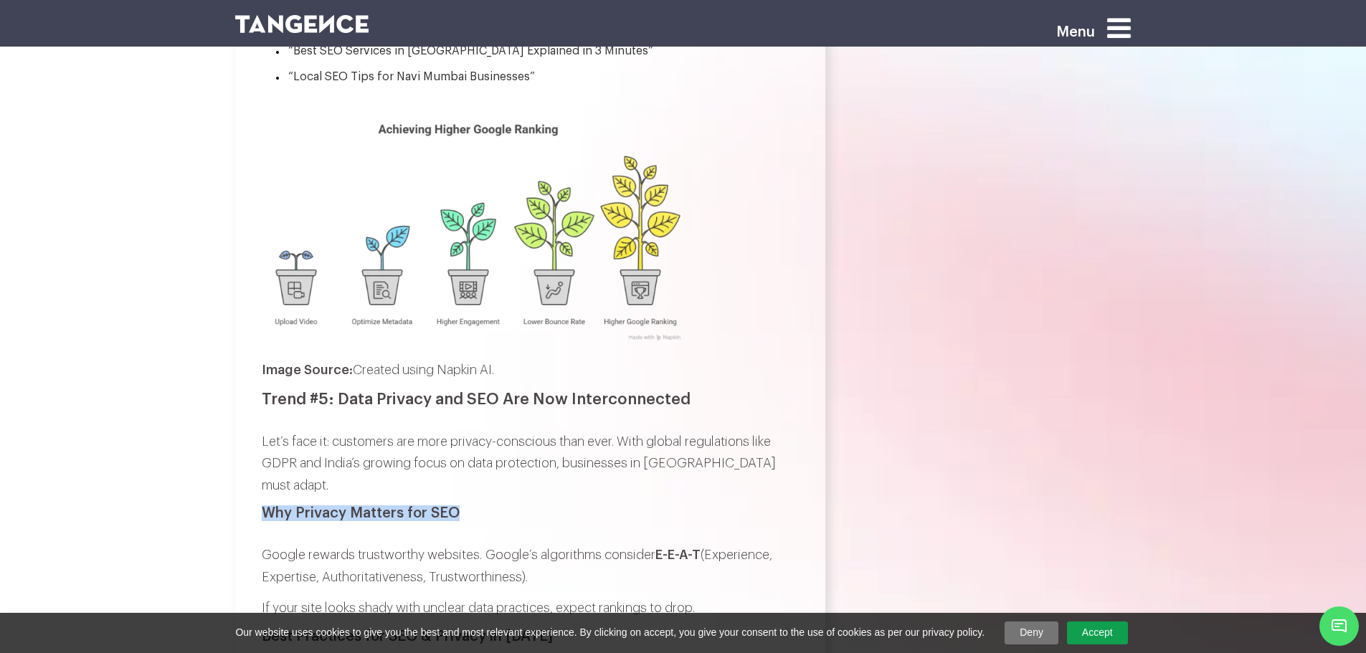 The image size is (1366, 653). I want to click on strong: Image Source:, so click(307, 370).